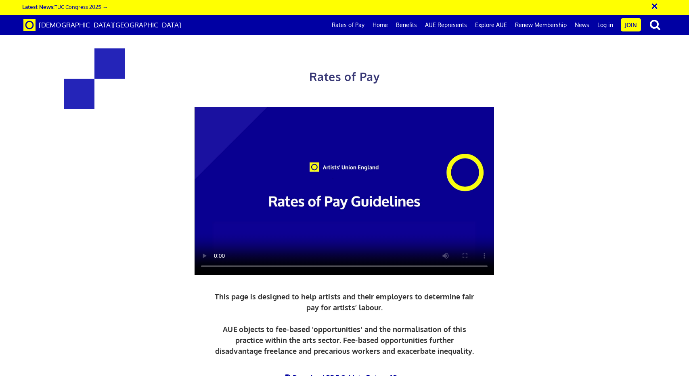 This screenshot has width=689, height=376. I want to click on a: AUE Represents, so click(446, 25).